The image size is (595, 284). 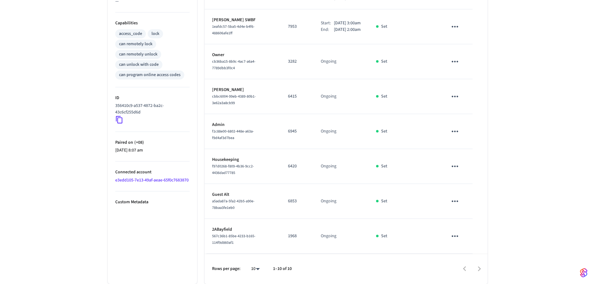 I want to click on div: 10, so click(x=255, y=269).